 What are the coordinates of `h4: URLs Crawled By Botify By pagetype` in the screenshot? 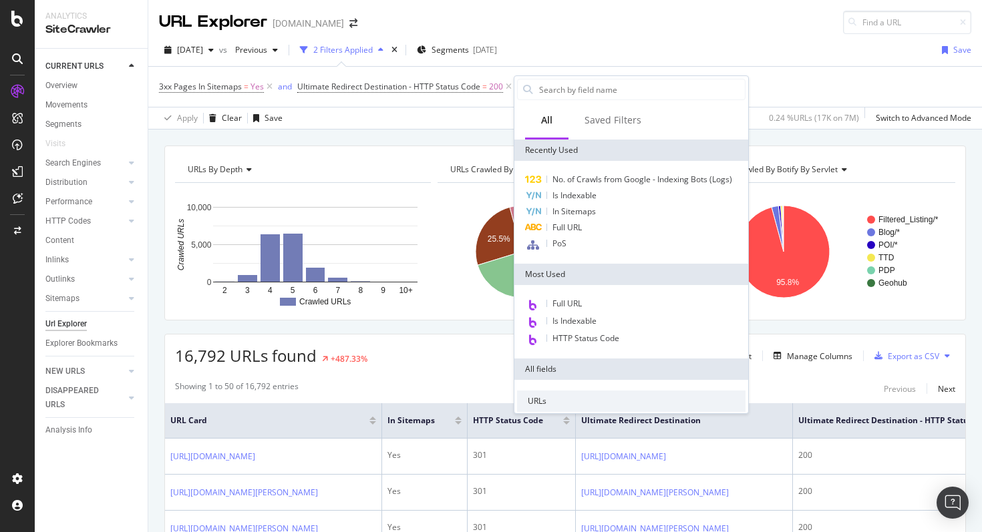 It's located at (565, 170).